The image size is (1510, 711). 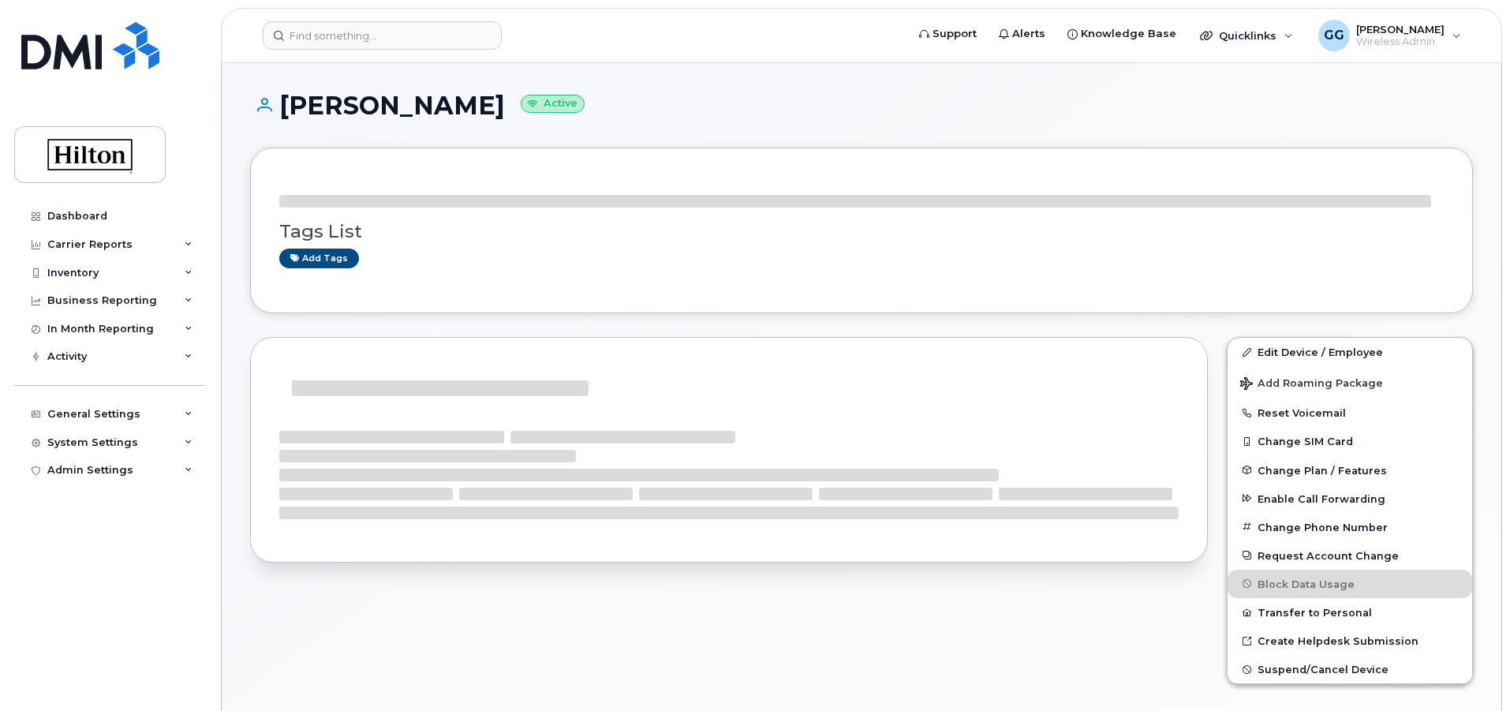 I want to click on span: Suspend/Cancel Device, so click(x=1323, y=669).